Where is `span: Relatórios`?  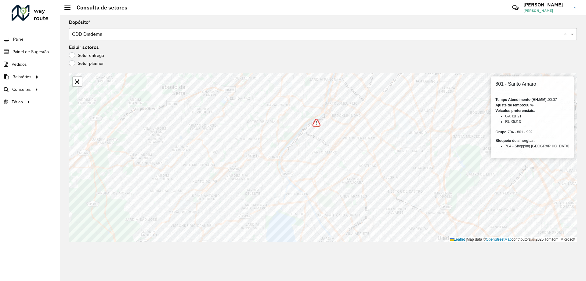 span: Relatórios is located at coordinates (22, 77).